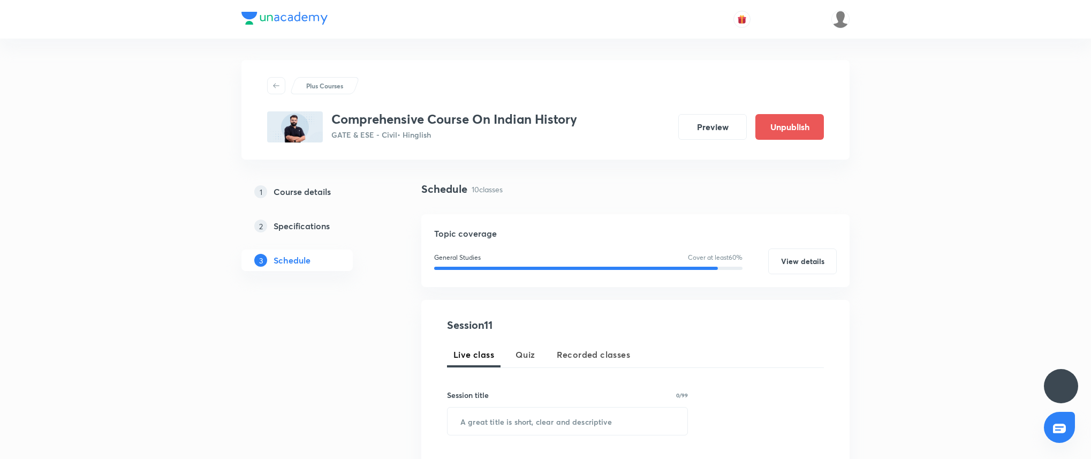  What do you see at coordinates (593, 354) in the screenshot?
I see `span: Recorded classes` at bounding box center [593, 354].